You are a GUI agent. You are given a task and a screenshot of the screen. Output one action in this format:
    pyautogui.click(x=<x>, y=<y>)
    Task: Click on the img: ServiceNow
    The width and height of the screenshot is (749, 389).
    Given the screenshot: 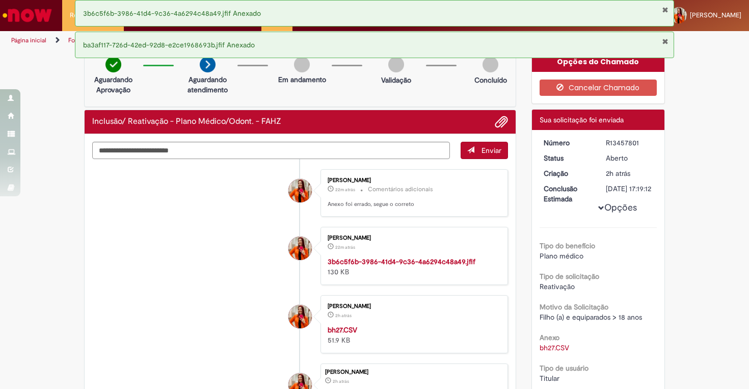 What is the action you would take?
    pyautogui.click(x=27, y=15)
    